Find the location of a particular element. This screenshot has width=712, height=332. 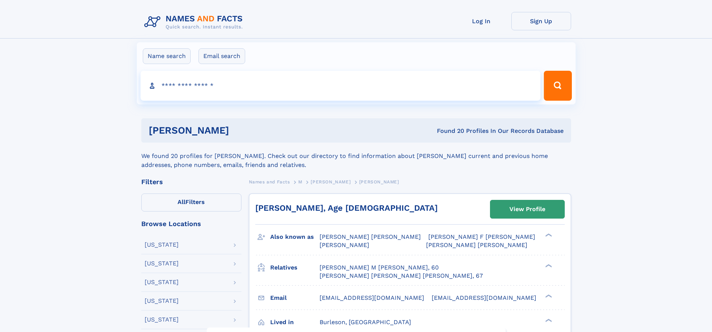

div: Found 20 Profiles In Our Records Database is located at coordinates (448, 131).